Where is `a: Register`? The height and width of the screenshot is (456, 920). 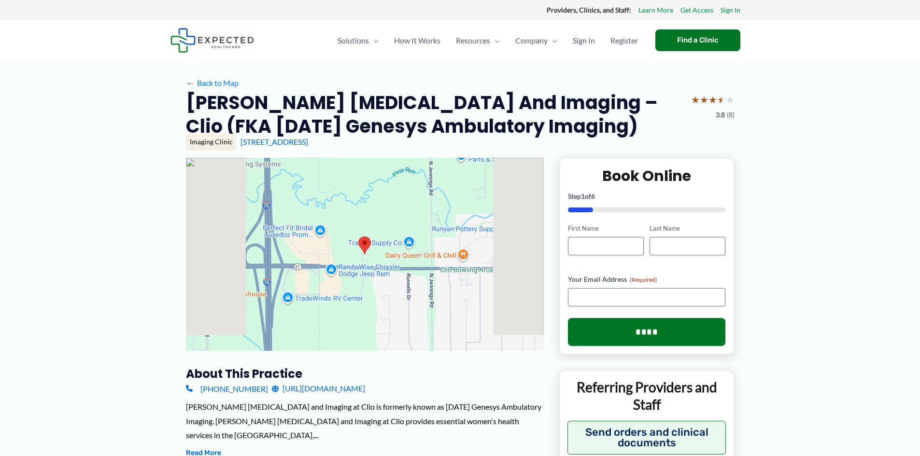
a: Register is located at coordinates (624, 41).